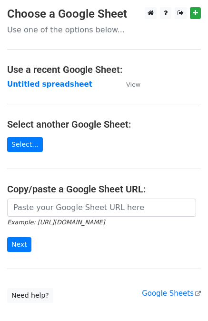 The image size is (208, 321). What do you see at coordinates (104, 14) in the screenshot?
I see `h3: Choose a Google Sheet` at bounding box center [104, 14].